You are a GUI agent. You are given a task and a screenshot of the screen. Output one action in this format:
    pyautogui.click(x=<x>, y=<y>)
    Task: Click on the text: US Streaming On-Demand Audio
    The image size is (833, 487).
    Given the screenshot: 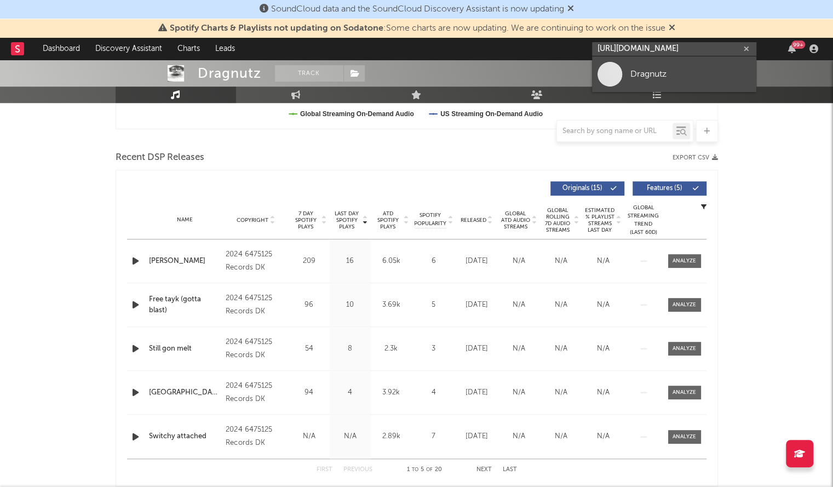 What is the action you would take?
    pyautogui.click(x=491, y=114)
    